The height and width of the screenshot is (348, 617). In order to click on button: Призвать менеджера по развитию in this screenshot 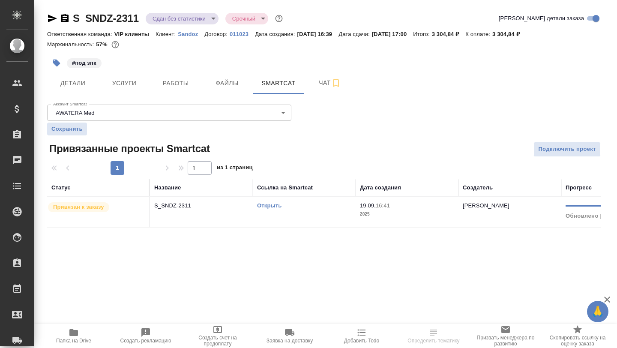, I will do `click(505, 336)`.